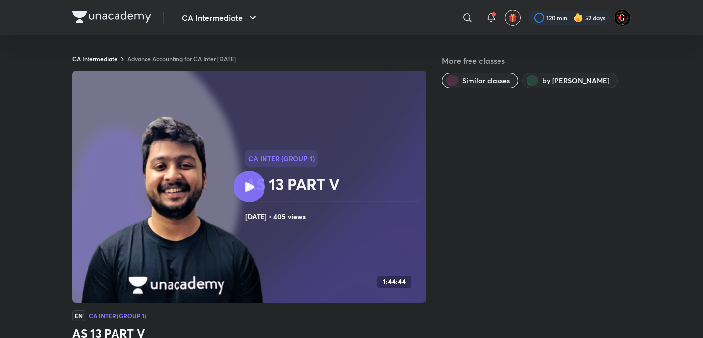  Describe the element at coordinates (570, 81) in the screenshot. I see `button: by Nakul Katheria` at that location.